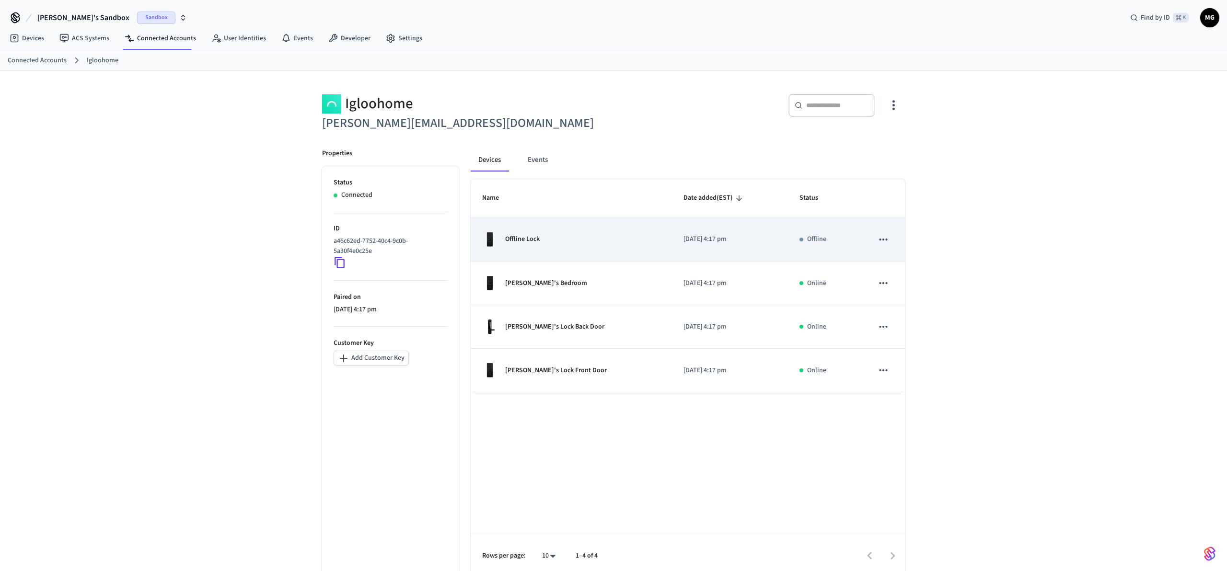  I want to click on p: Paired on, so click(391, 297).